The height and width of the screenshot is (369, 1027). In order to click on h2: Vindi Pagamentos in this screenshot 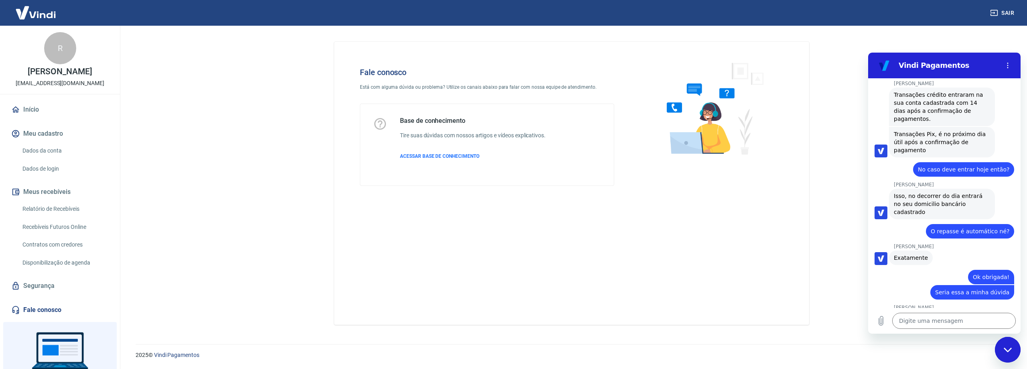, I will do `click(79, 13)`.